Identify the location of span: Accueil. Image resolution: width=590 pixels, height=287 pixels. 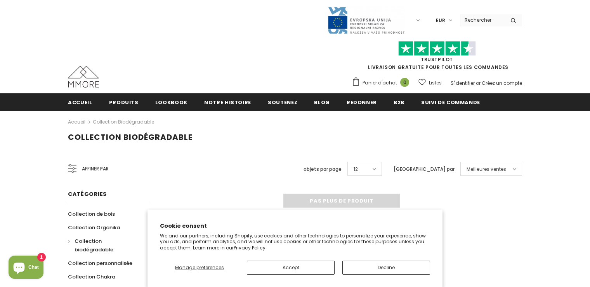
(80, 102).